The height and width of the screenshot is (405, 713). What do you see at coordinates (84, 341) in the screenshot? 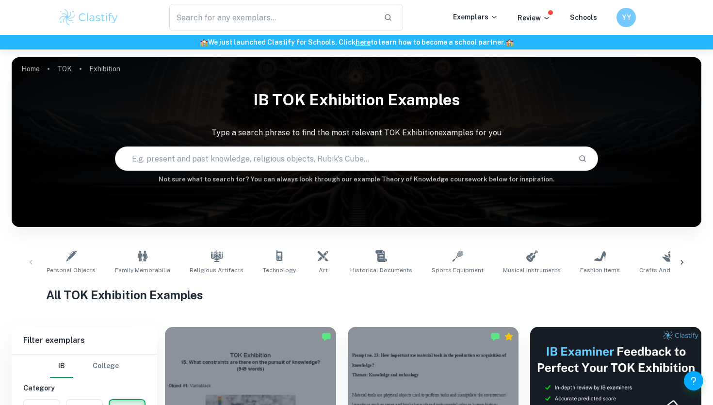
I see `h6: Filter exemplars` at bounding box center [84, 341].